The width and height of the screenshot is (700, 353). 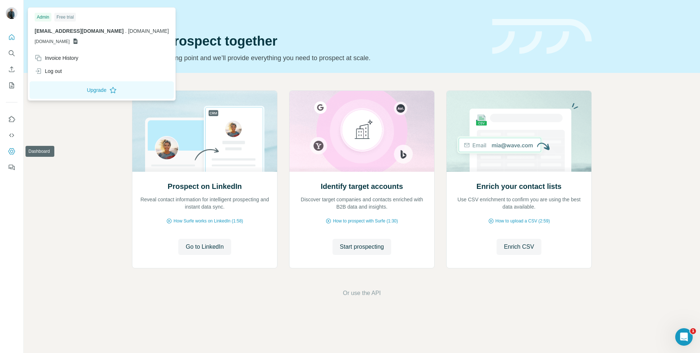 What do you see at coordinates (12, 167) in the screenshot?
I see `button: Feedback` at bounding box center [12, 167].